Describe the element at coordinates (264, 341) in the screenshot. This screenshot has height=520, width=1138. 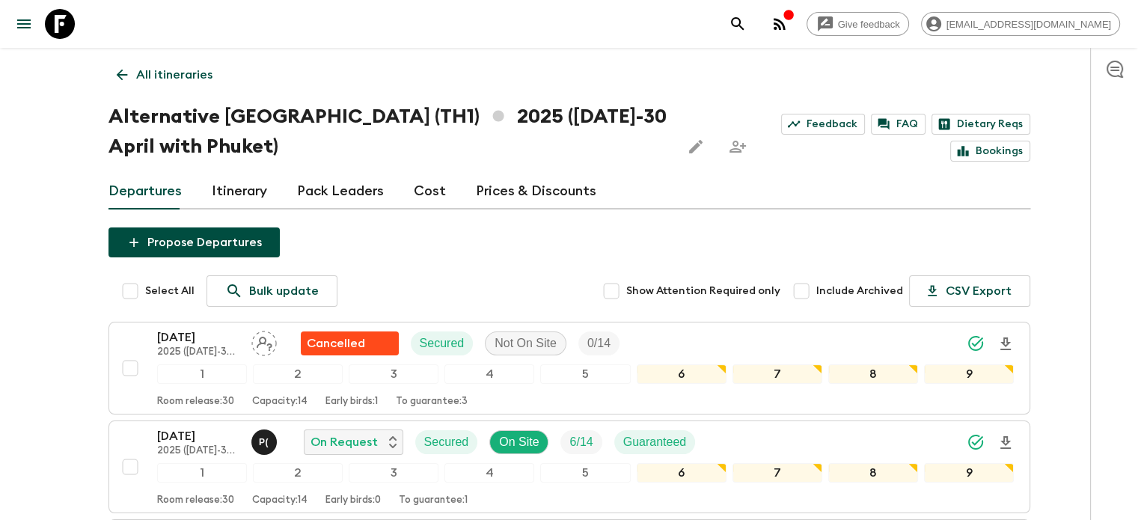
I see `span: Assign pack leader` at that location.